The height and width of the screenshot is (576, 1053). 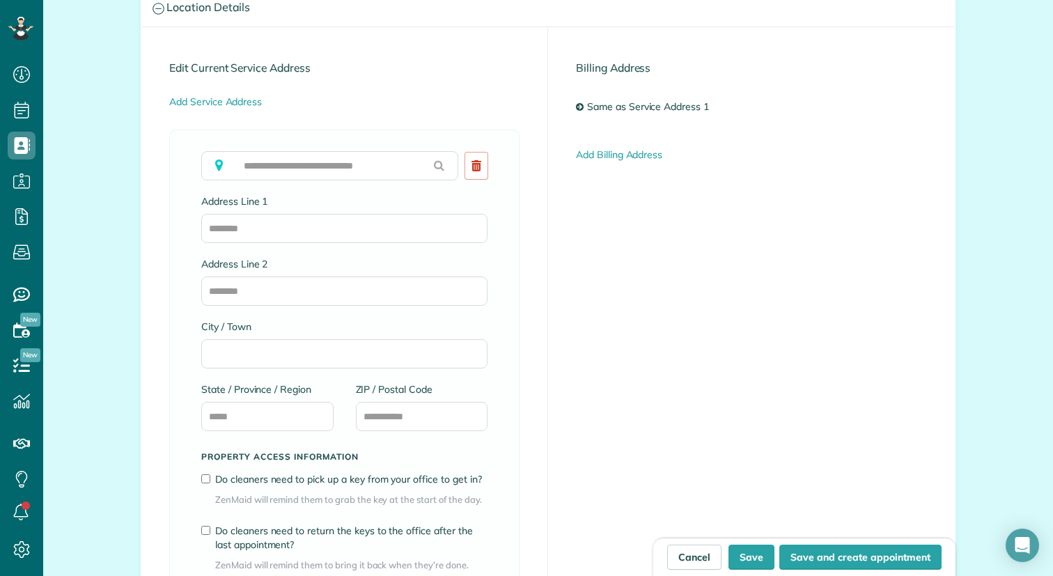 What do you see at coordinates (351, 565) in the screenshot?
I see `span: ZenMaid will remind them to bring it back when they’re done.` at bounding box center [351, 565].